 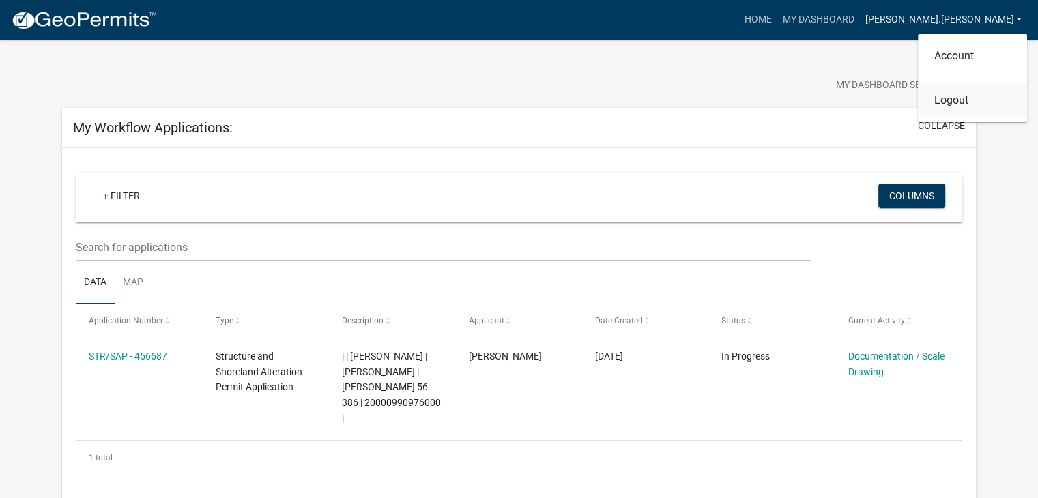 I want to click on datatable-header-cell: Date Created, so click(x=645, y=321).